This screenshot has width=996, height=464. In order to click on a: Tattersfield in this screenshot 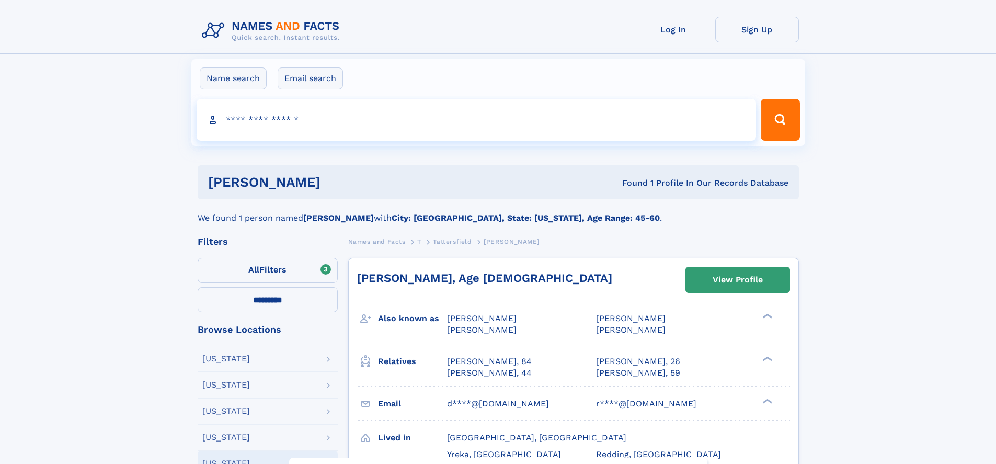, I will do `click(452, 241)`.